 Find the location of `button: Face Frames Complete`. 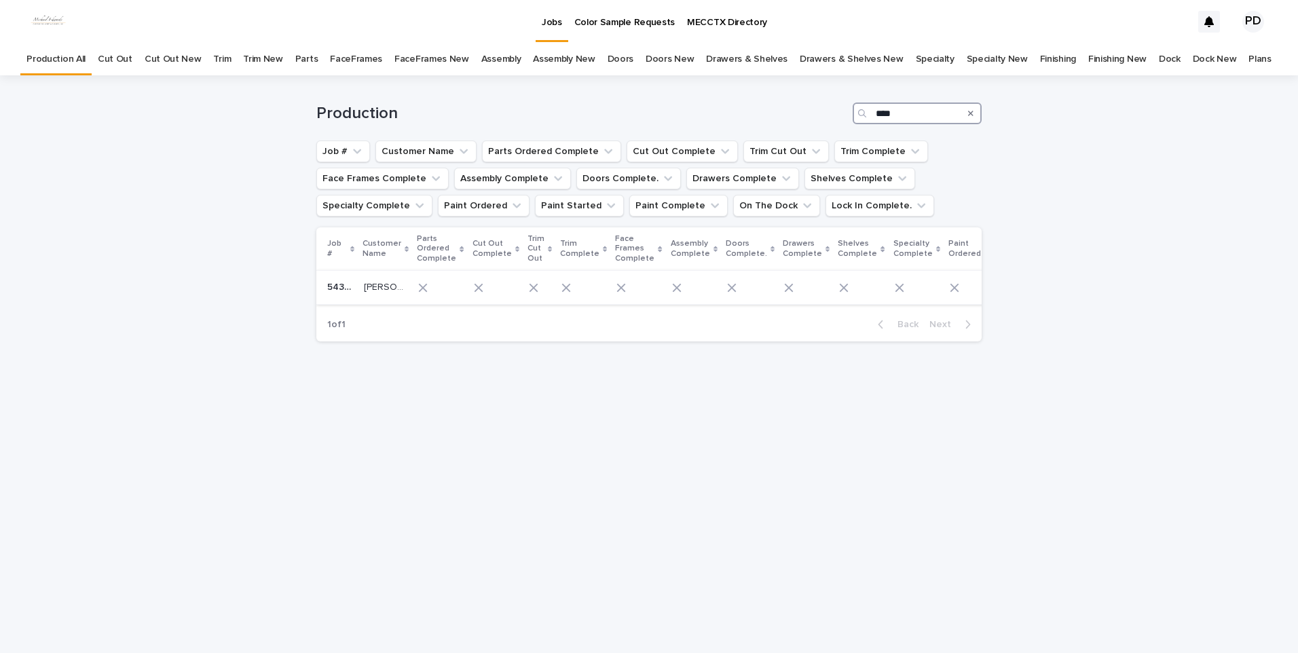

button: Face Frames Complete is located at coordinates (382, 179).